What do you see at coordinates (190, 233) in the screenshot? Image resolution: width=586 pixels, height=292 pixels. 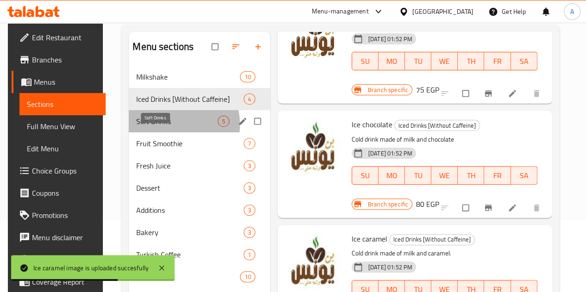 I see `span: Bakery` at bounding box center [190, 233].